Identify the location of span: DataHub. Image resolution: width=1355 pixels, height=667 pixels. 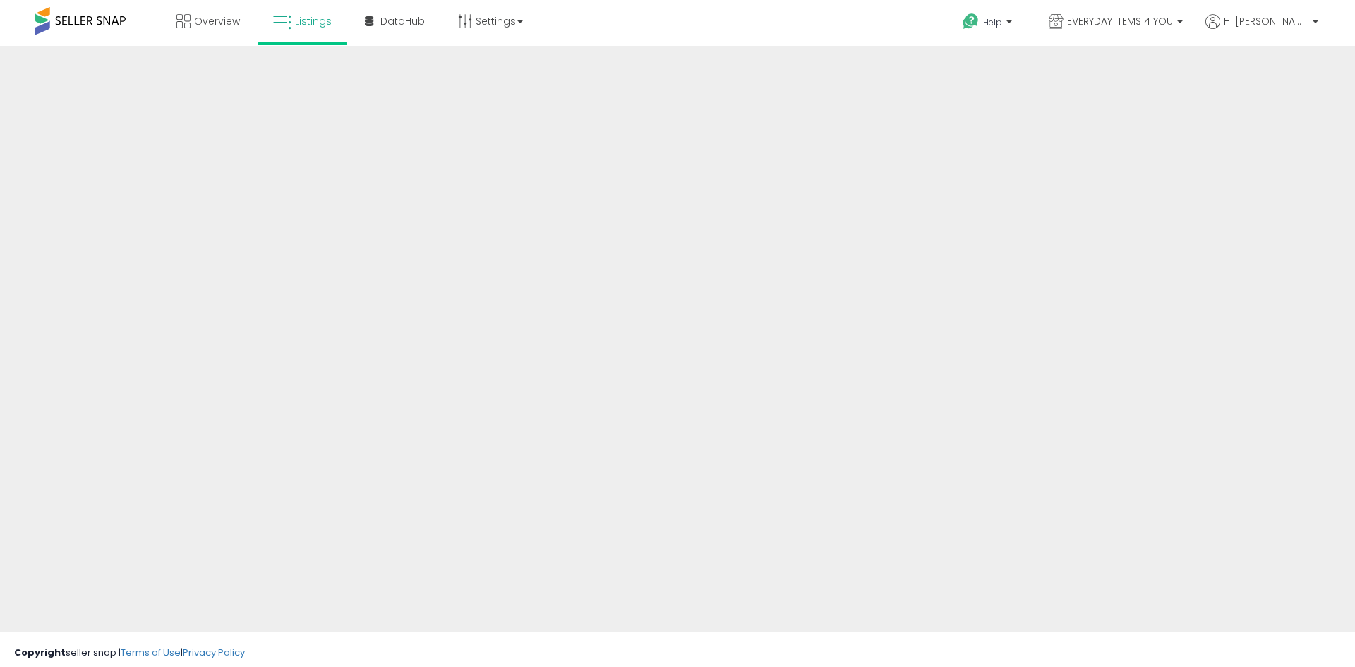
(402, 21).